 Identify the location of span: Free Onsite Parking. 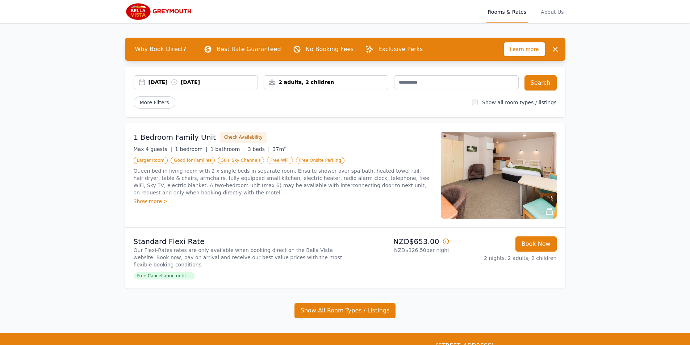
(320, 160).